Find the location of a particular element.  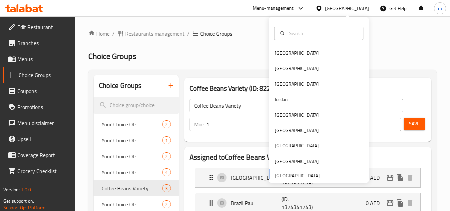

a: Grocery Checklist is located at coordinates (39, 171).